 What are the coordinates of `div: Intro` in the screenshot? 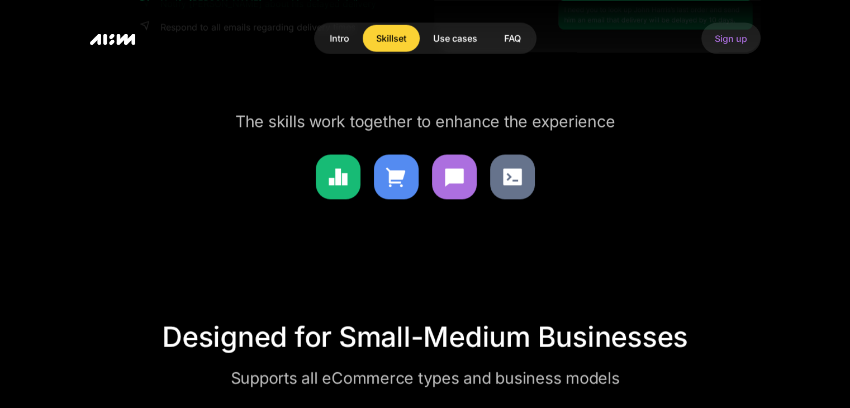 It's located at (339, 38).